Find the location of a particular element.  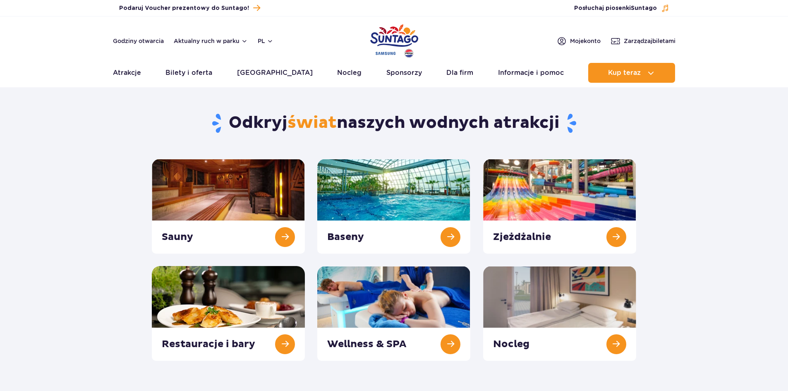

a: Atrakcje is located at coordinates (127, 73).